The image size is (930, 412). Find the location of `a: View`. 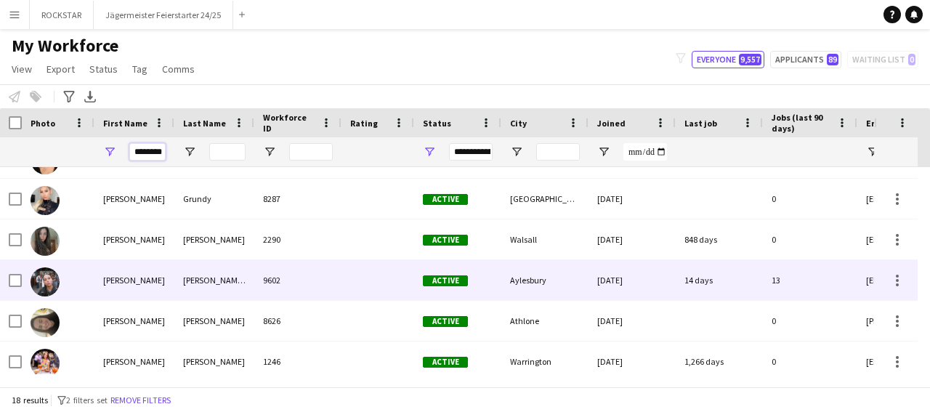

a: View is located at coordinates (22, 69).